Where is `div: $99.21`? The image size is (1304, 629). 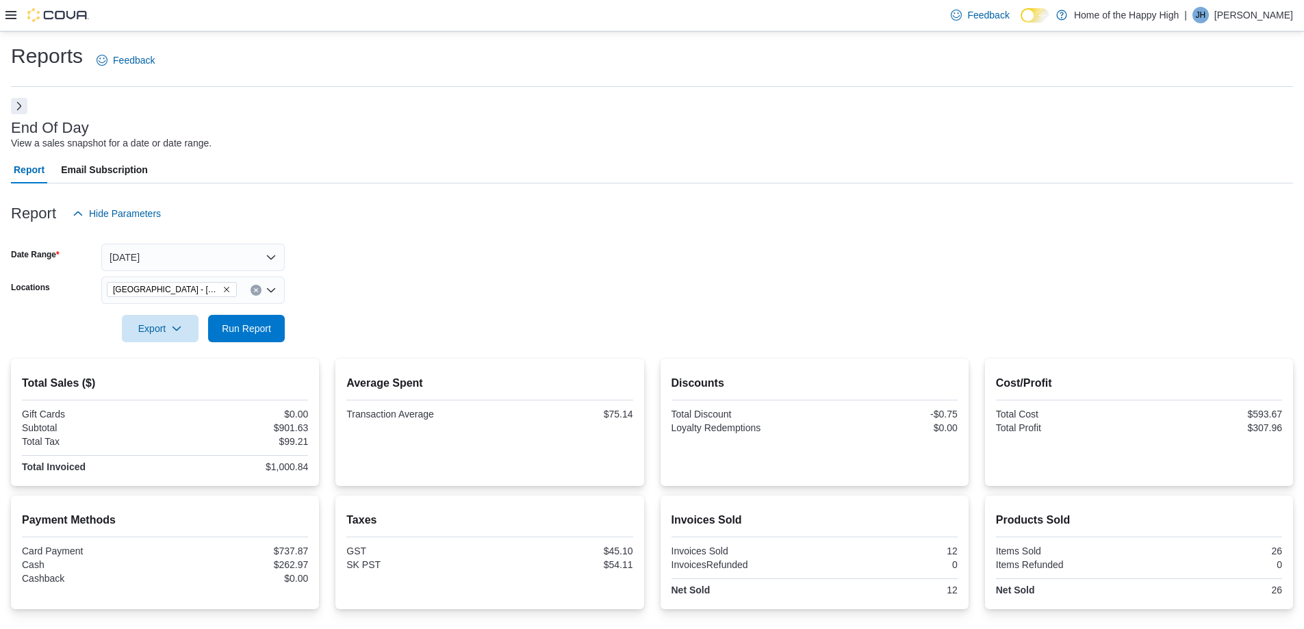 div: $99.21 is located at coordinates (237, 441).